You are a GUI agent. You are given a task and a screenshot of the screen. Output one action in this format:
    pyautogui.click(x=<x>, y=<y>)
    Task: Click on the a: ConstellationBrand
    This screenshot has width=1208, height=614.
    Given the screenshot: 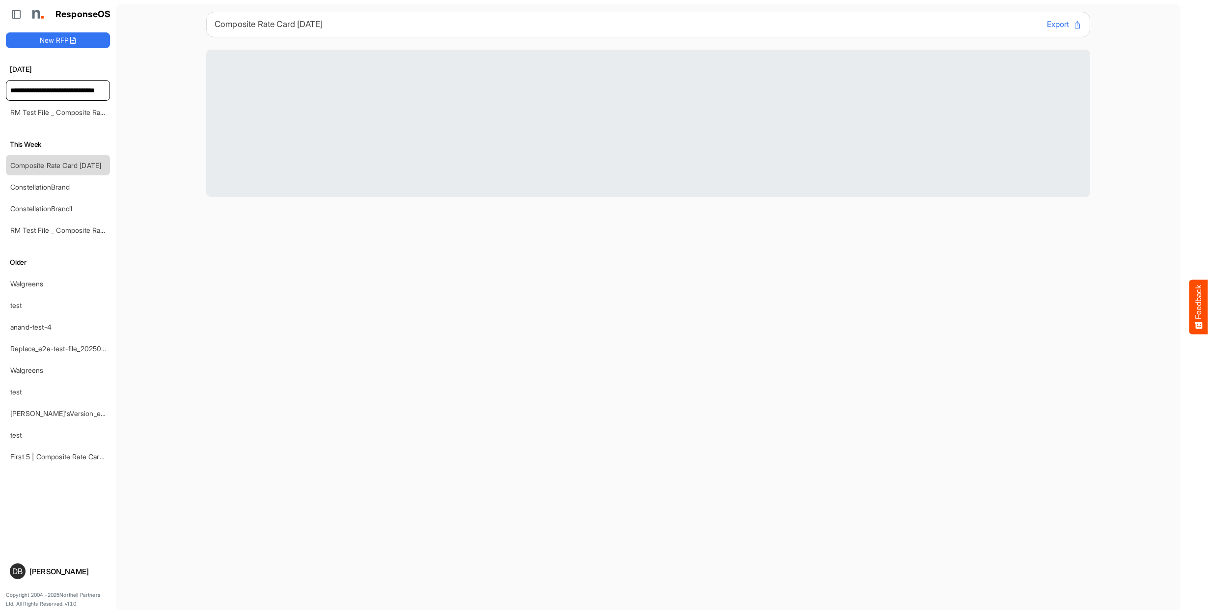 What is the action you would take?
    pyautogui.click(x=40, y=187)
    